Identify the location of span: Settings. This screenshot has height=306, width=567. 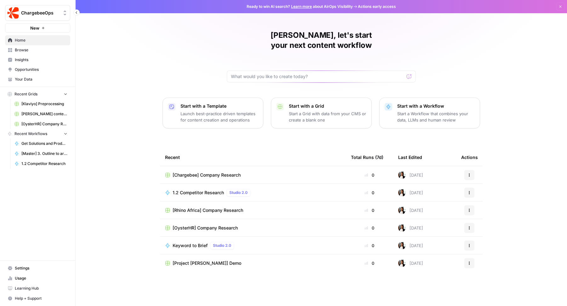
(41, 268).